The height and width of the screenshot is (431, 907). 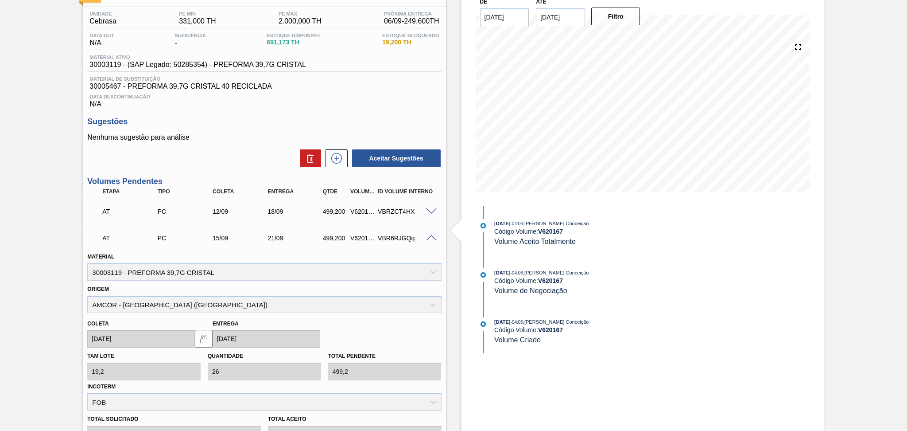 I want to click on span: Estoque Bloqueado, so click(x=411, y=35).